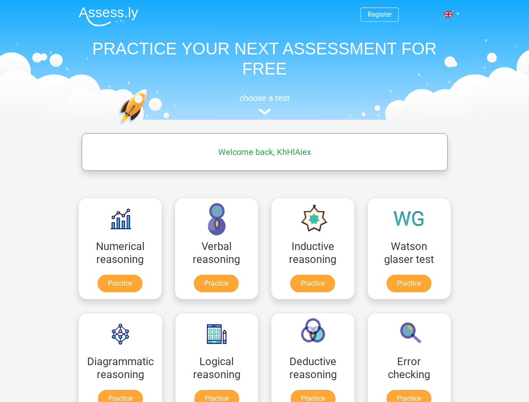 The width and height of the screenshot is (529, 402). I want to click on img: practice, so click(149, 127).